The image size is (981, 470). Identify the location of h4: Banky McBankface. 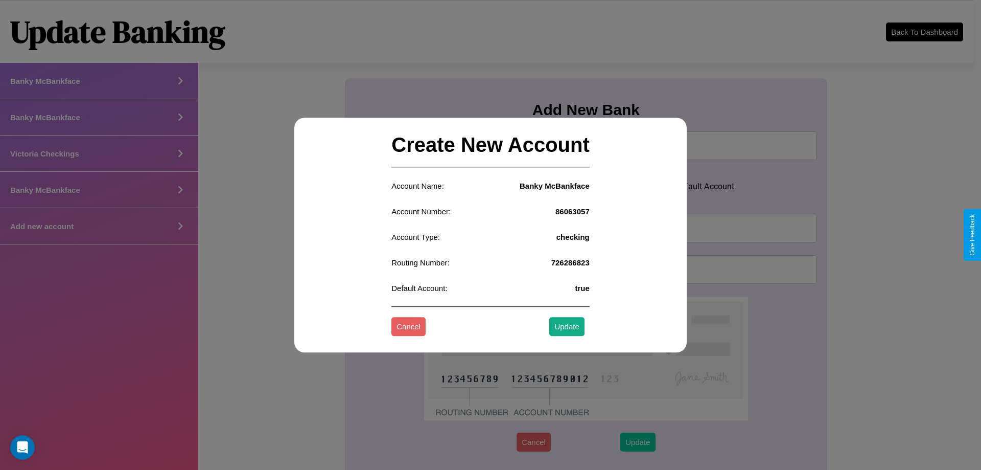
(554, 185).